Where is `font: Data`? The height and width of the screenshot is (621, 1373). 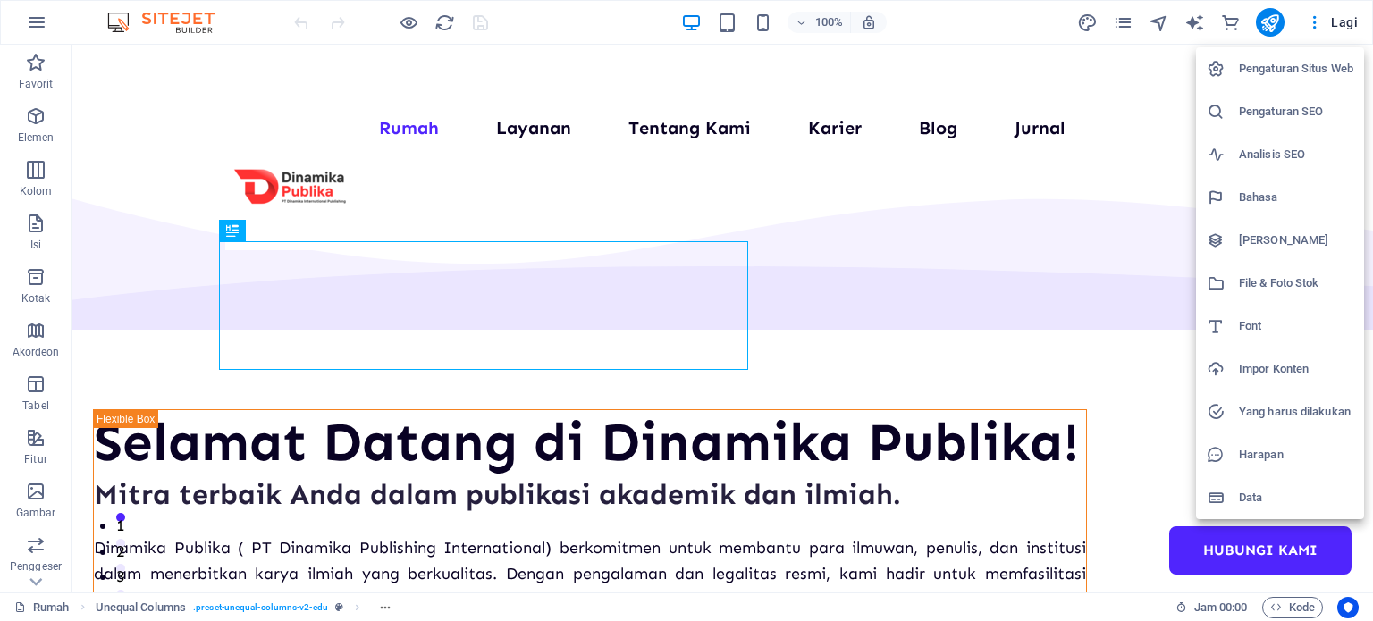 font: Data is located at coordinates (1250, 497).